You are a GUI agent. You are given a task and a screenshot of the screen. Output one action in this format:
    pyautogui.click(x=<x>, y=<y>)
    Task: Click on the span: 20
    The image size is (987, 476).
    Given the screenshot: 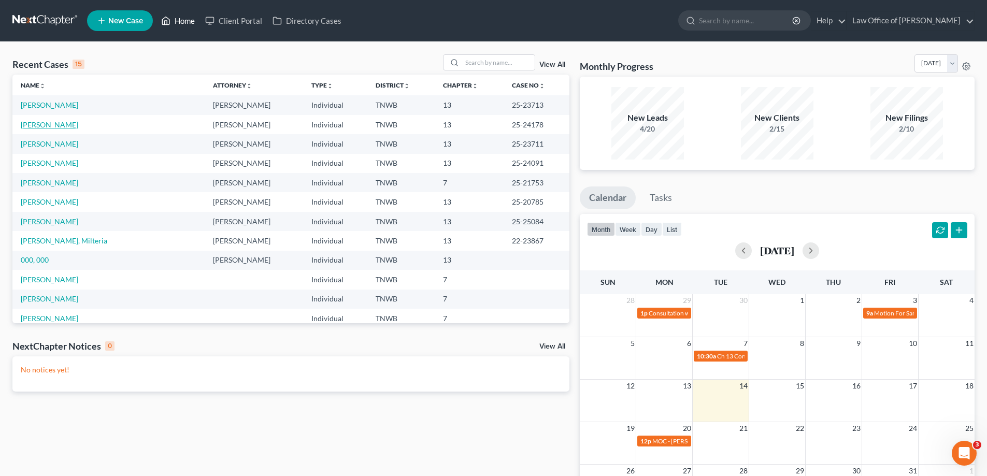 What is the action you would take?
    pyautogui.click(x=687, y=429)
    